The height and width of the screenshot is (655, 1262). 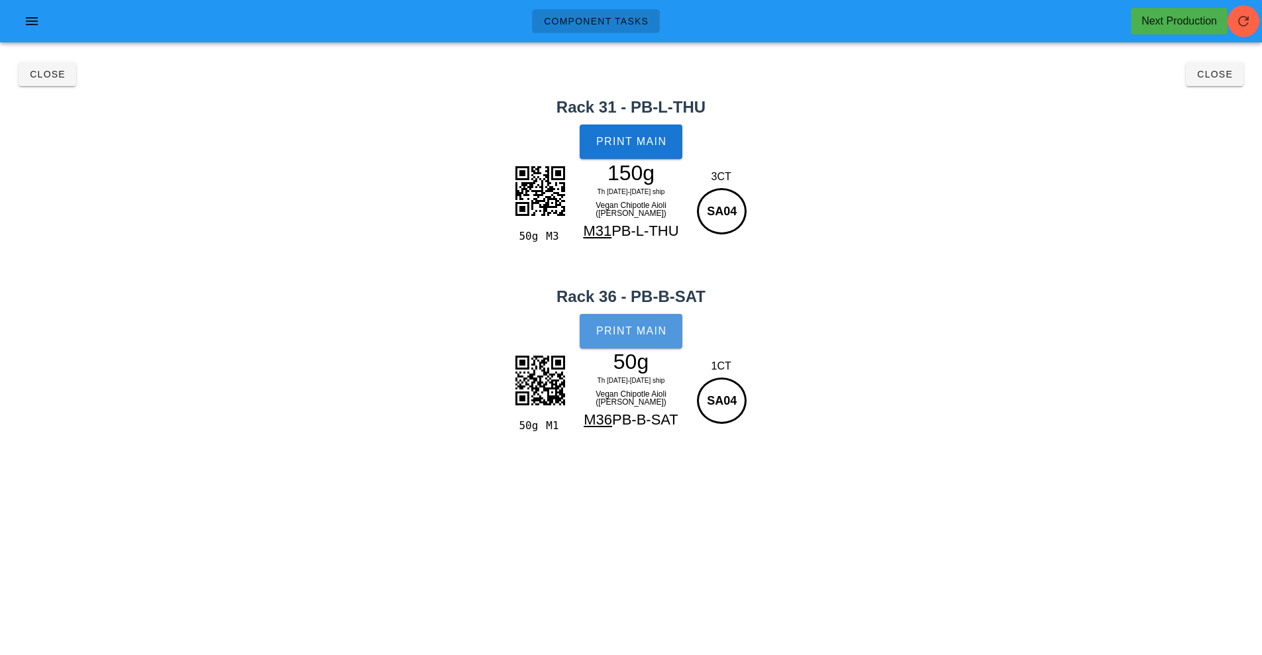 What do you see at coordinates (598, 419) in the screenshot?
I see `span: M36` at bounding box center [598, 419].